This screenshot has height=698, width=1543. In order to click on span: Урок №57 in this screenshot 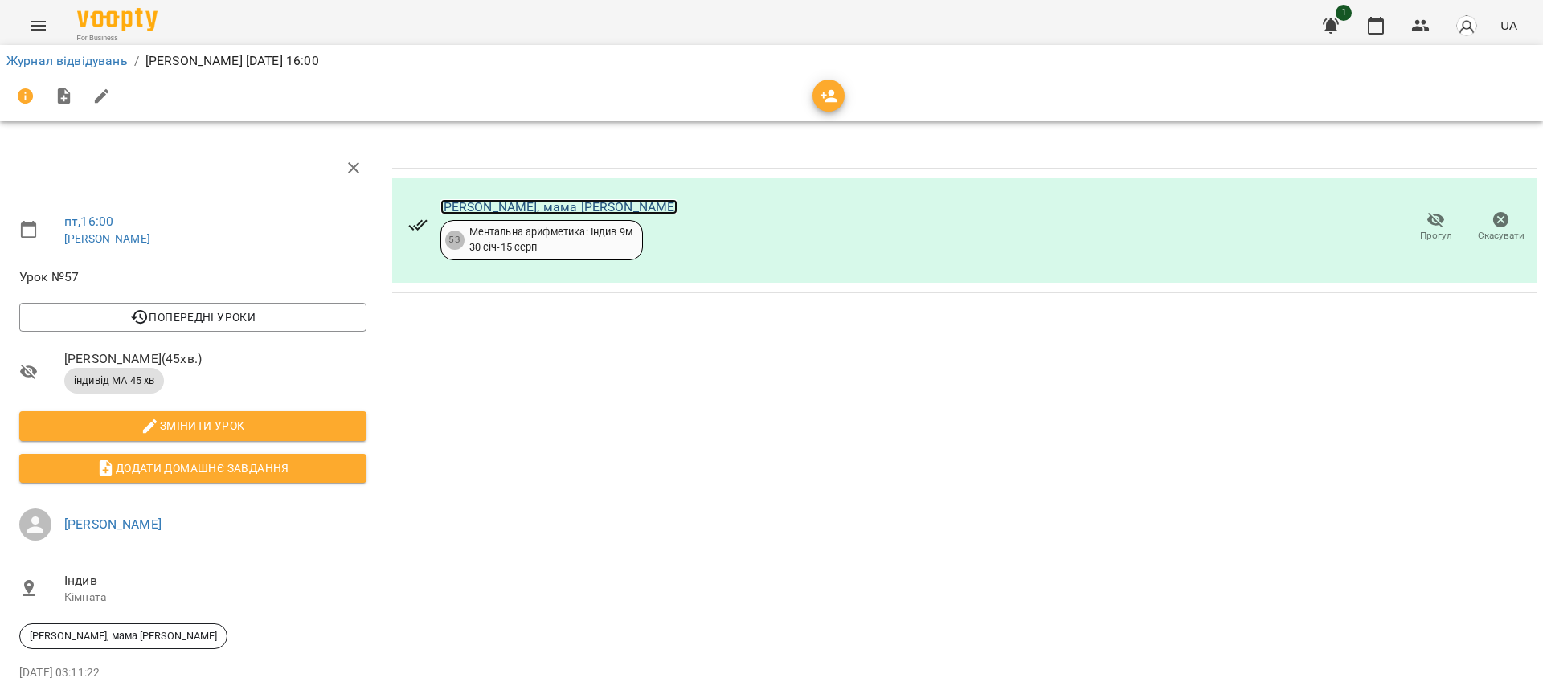, I will do `click(193, 277)`.